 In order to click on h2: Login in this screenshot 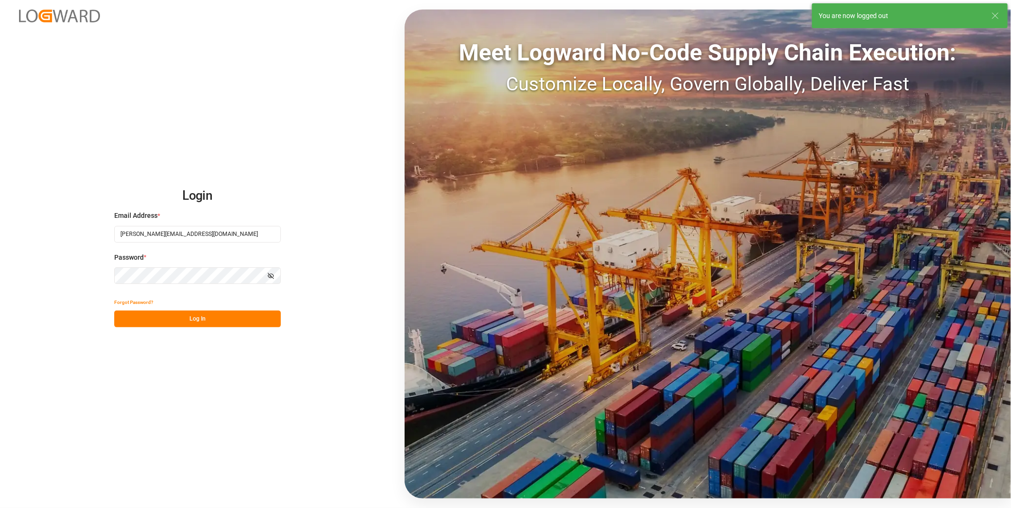, I will do `click(197, 196)`.